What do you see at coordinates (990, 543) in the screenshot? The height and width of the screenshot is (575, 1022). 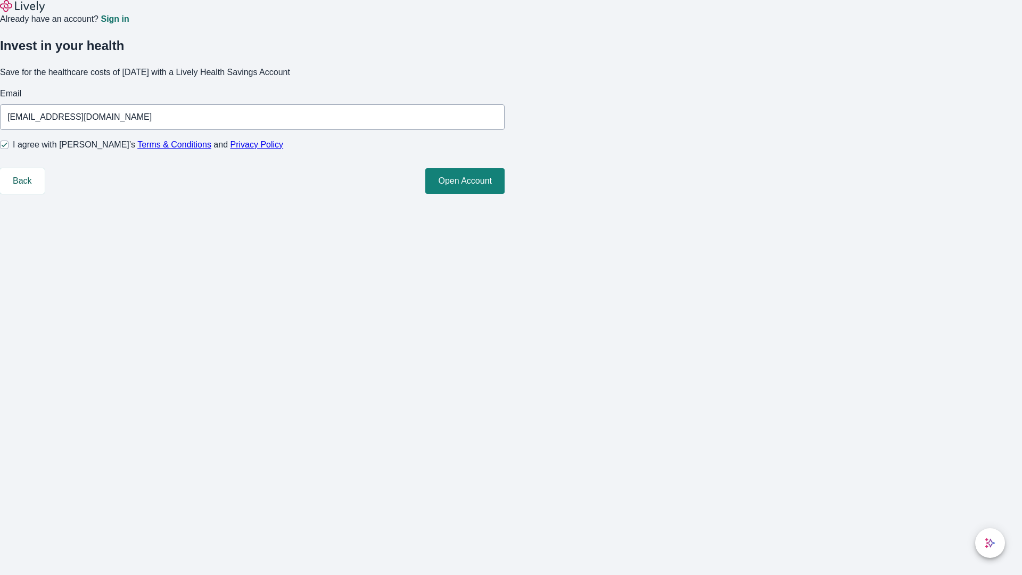 I see `button: chat` at bounding box center [990, 543].